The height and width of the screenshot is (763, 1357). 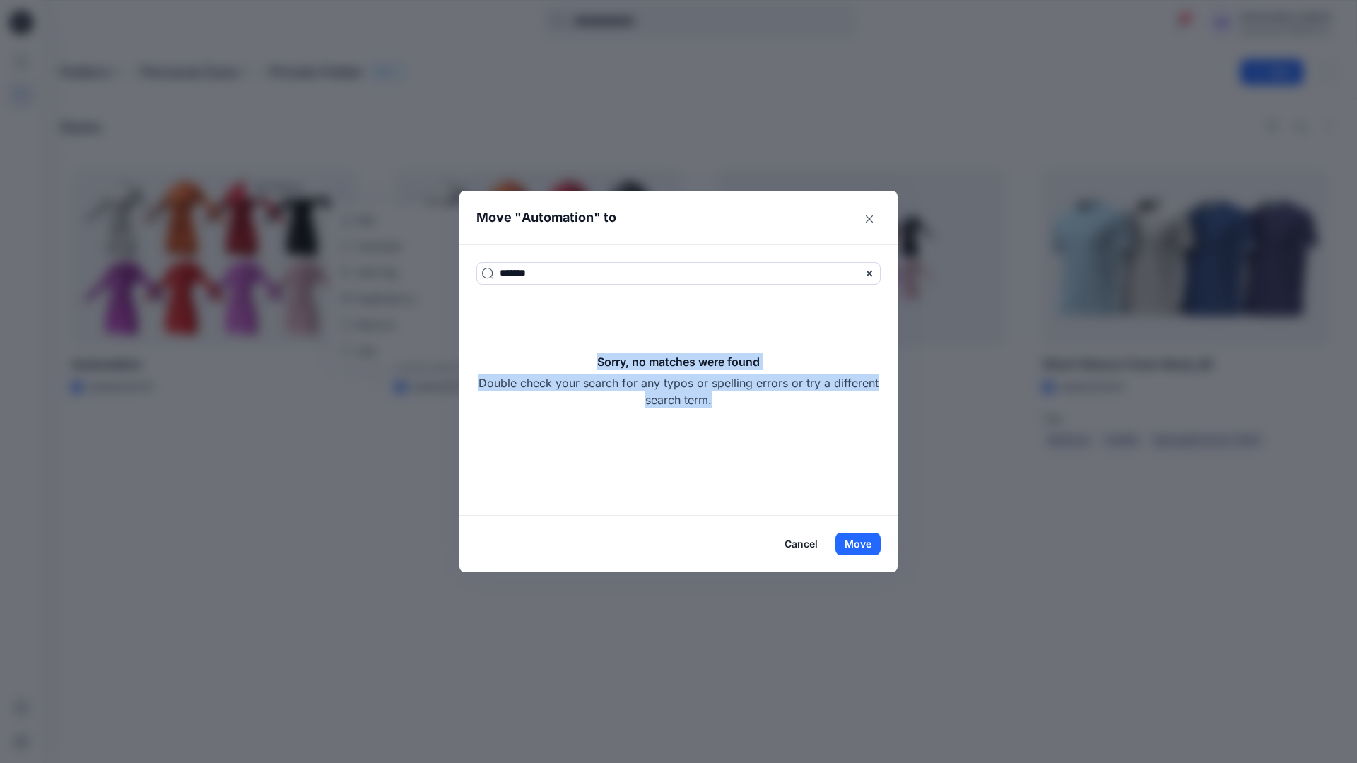 What do you see at coordinates (801, 544) in the screenshot?
I see `button: Cancel` at bounding box center [801, 544].